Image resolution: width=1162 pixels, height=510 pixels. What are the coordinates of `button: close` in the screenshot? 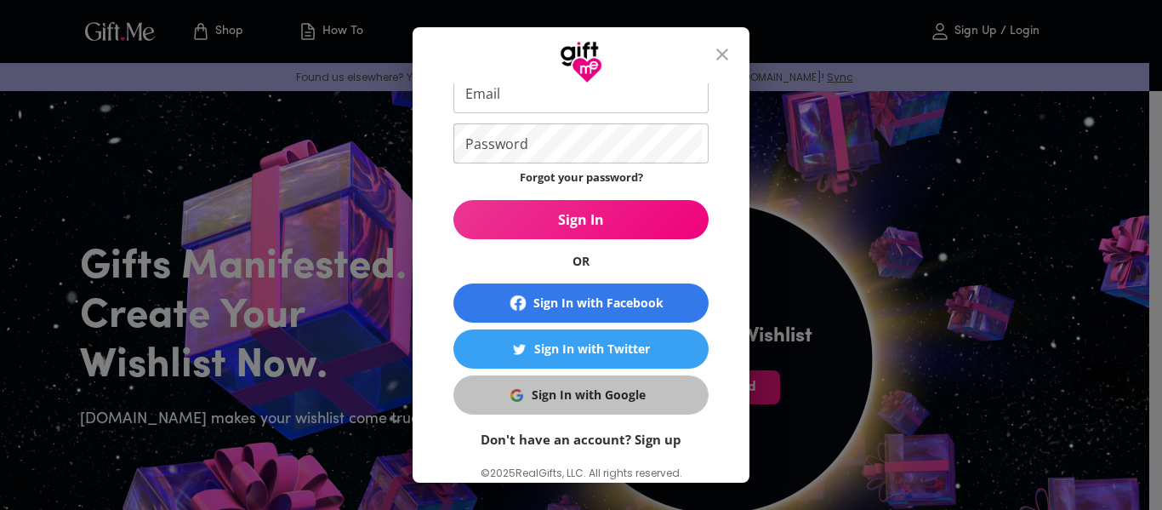 It's located at (722, 54).